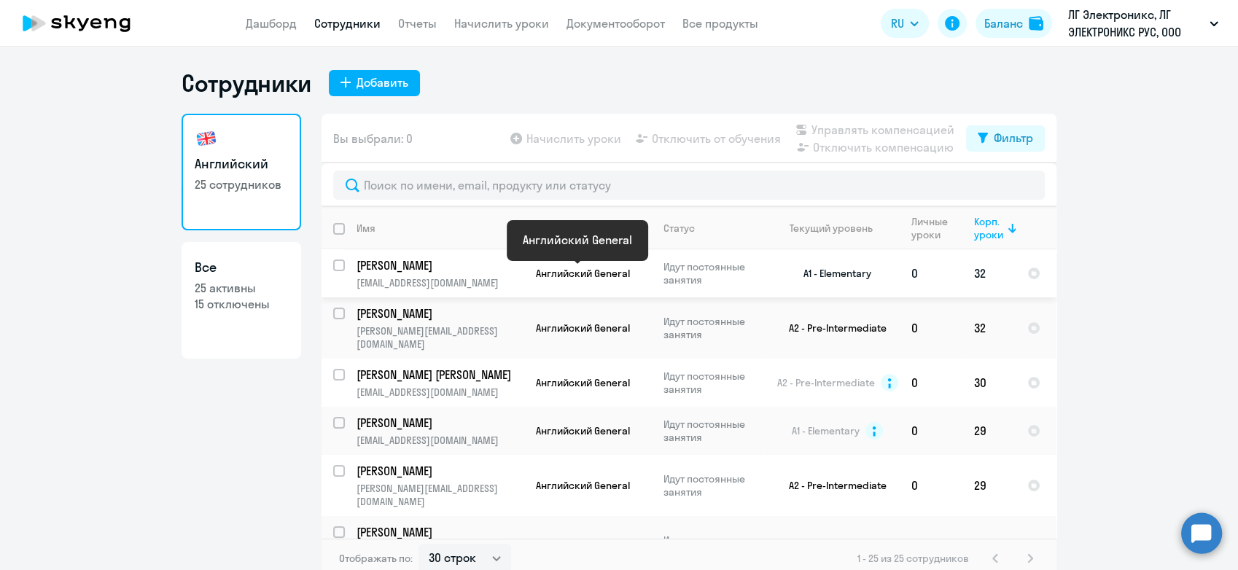  I want to click on p: 25 сотрудников, so click(241, 184).